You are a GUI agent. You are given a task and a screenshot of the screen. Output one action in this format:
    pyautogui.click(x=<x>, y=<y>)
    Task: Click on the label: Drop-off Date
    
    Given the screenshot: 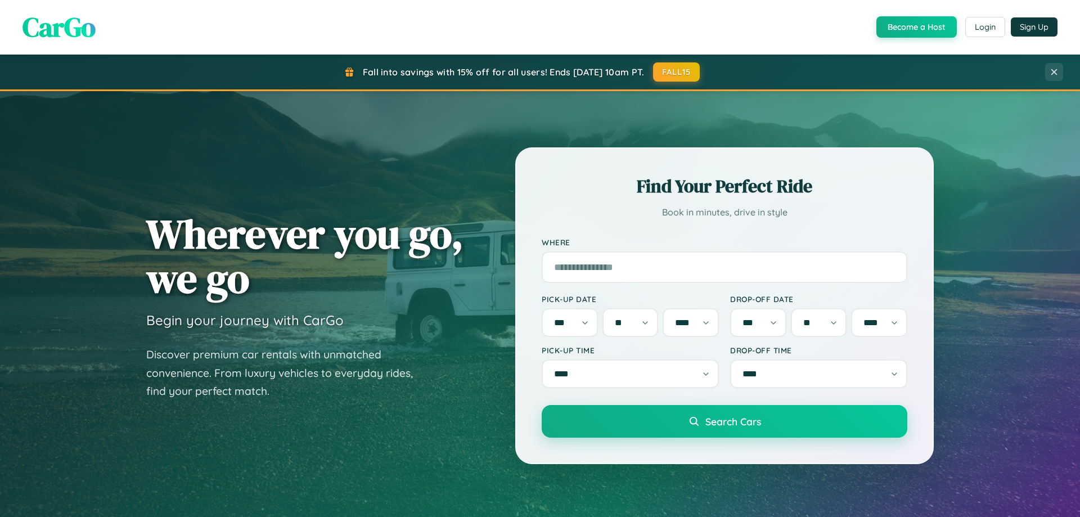 What is the action you would take?
    pyautogui.click(x=818, y=299)
    